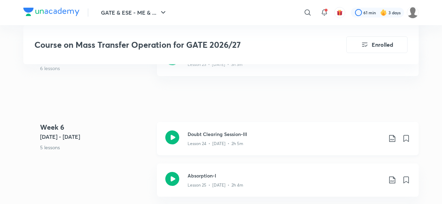  Describe the element at coordinates (51, 12) in the screenshot. I see `img: Company Logo` at that location.